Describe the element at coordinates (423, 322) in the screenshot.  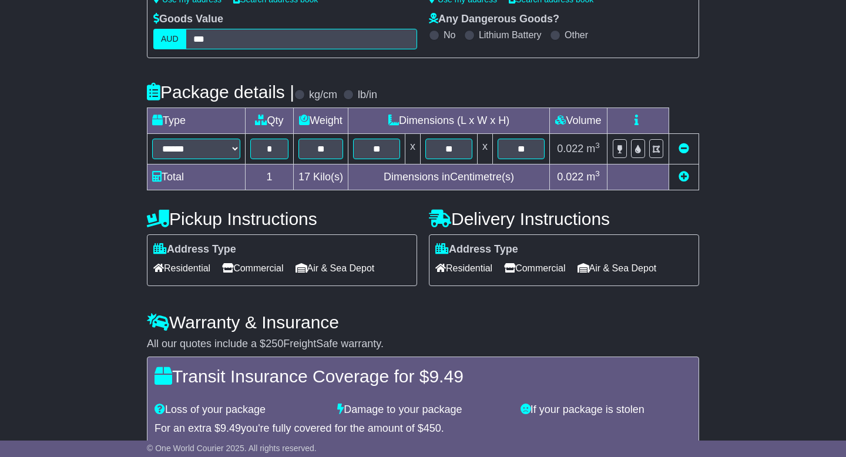
I see `h4: Warranty & Insurance` at that location.